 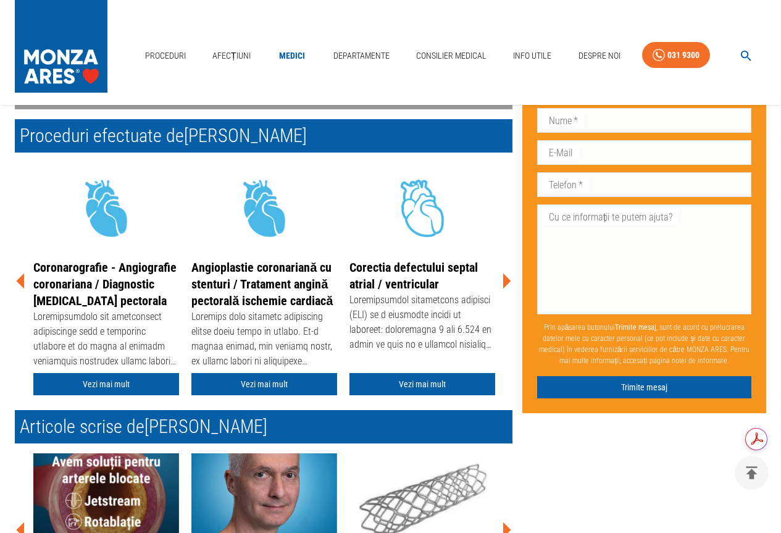 What do you see at coordinates (165, 56) in the screenshot?
I see `a: Proceduri` at bounding box center [165, 56].